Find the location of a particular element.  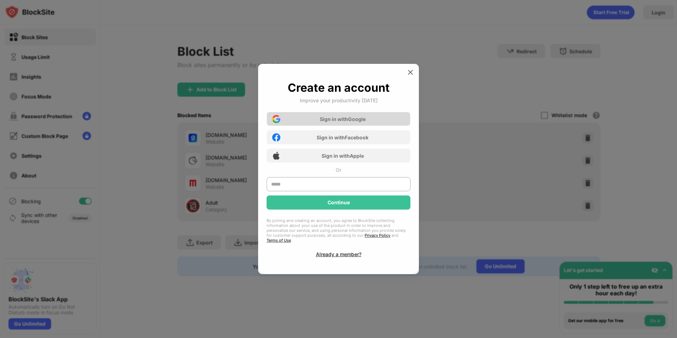

a: Terms of Use is located at coordinates (279, 240).